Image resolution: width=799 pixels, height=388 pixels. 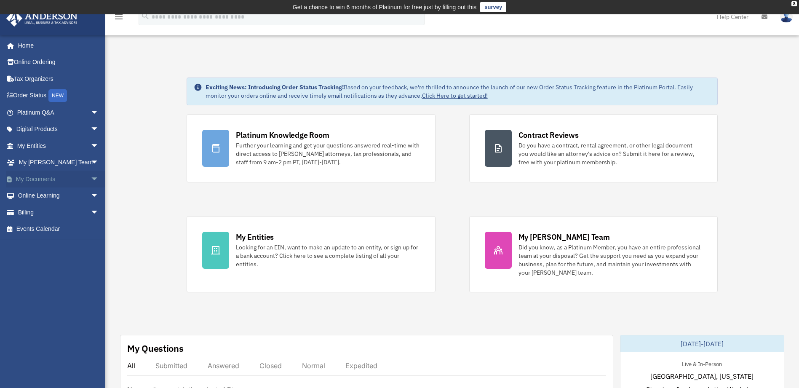 What do you see at coordinates (59, 212) in the screenshot?
I see `a: Billingarrow_drop_down` at bounding box center [59, 212].